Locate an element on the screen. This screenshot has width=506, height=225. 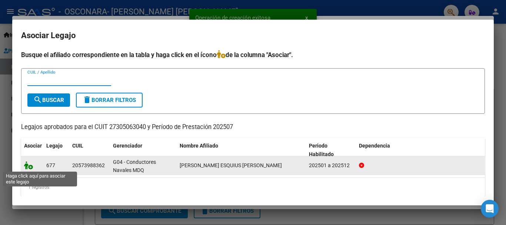
span: Borrar Filtros is located at coordinates (109, 100).